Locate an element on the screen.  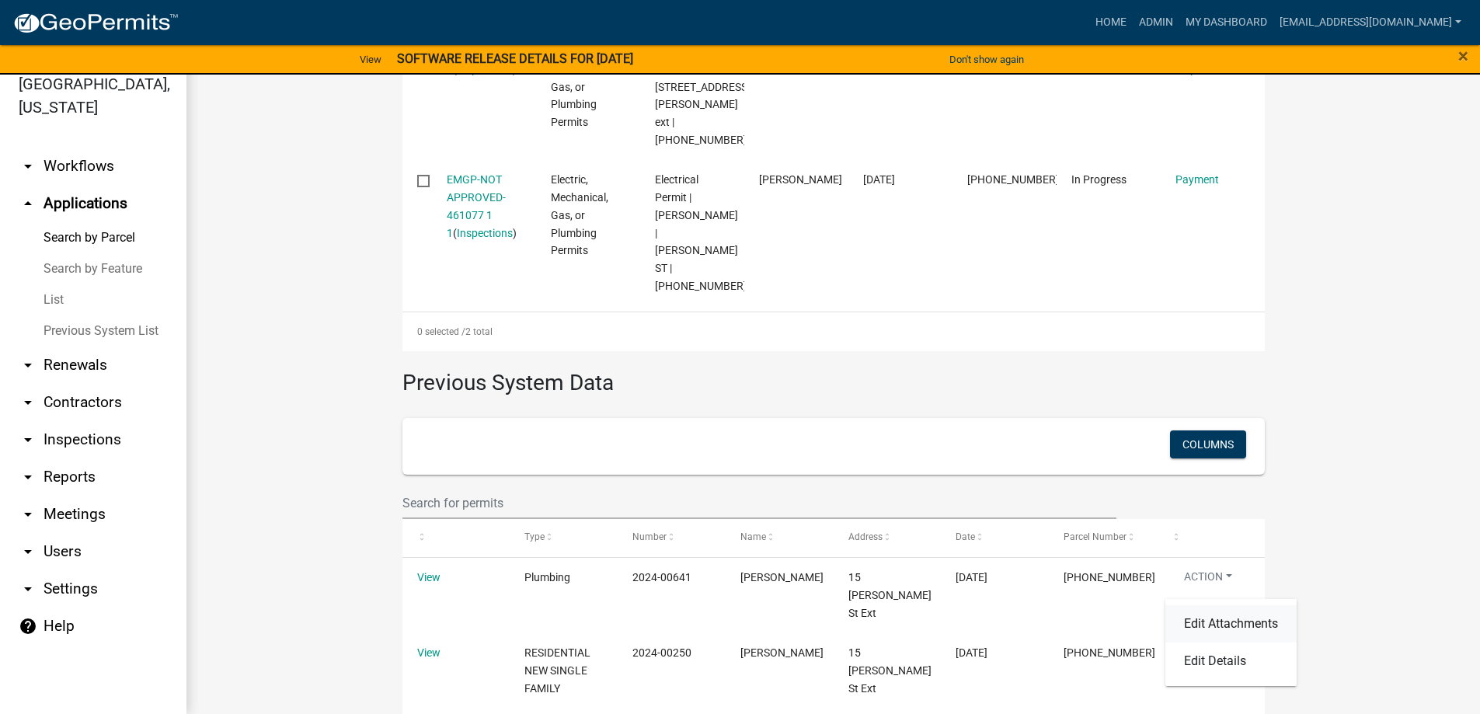
span: Number is located at coordinates (650, 537).